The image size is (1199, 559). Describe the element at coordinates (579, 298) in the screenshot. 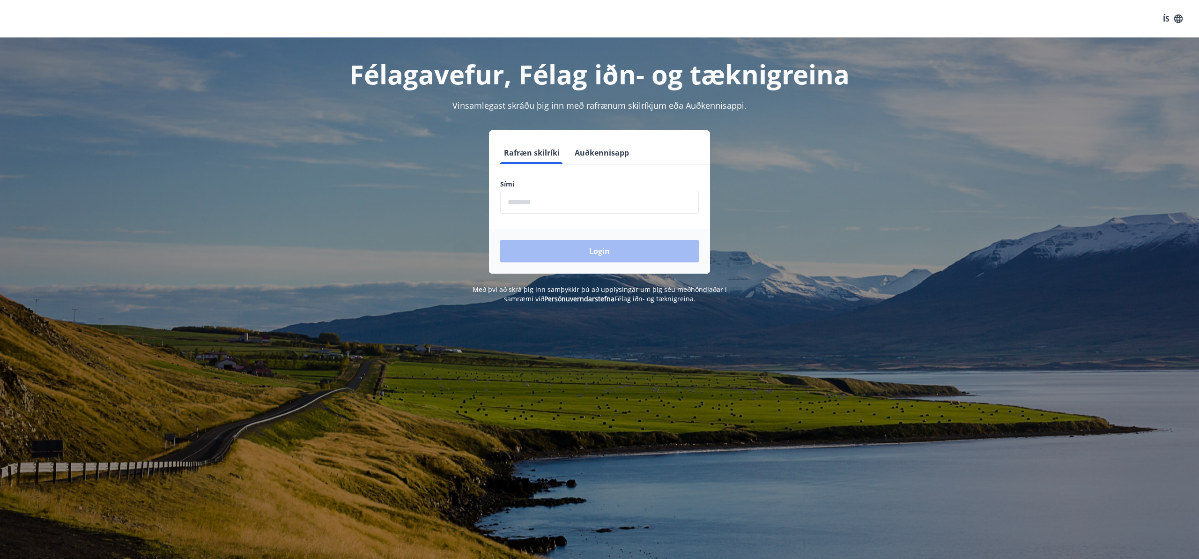

I see `a: Persónuverndarstefna` at that location.